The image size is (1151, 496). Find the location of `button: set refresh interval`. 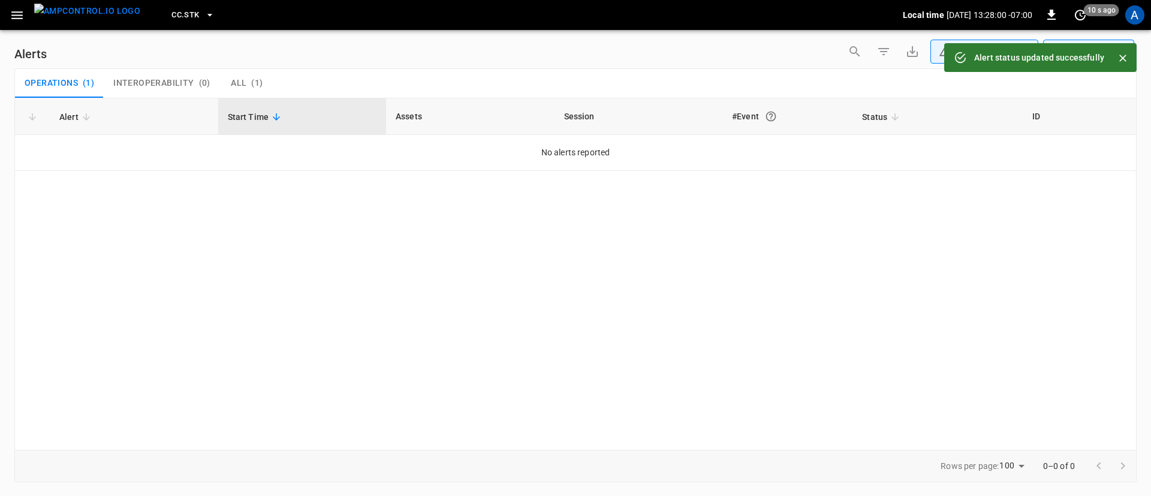

button: set refresh interval is located at coordinates (1080, 15).